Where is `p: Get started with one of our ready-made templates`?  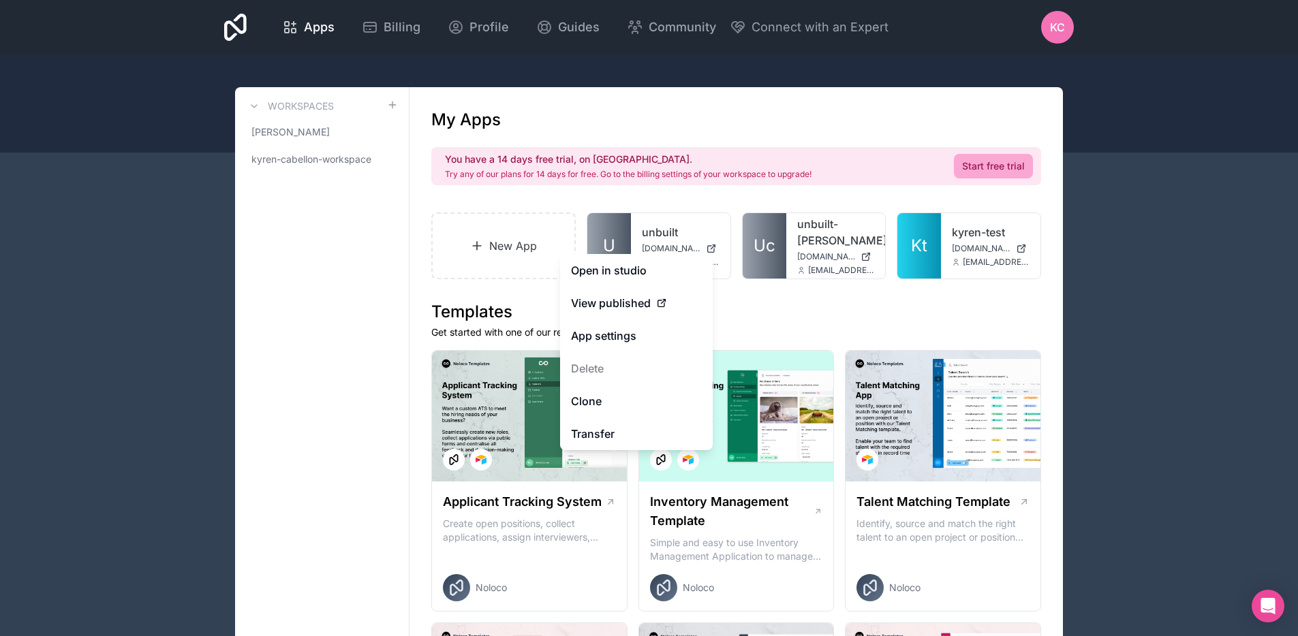 p: Get started with one of our ready-made templates is located at coordinates (736, 333).